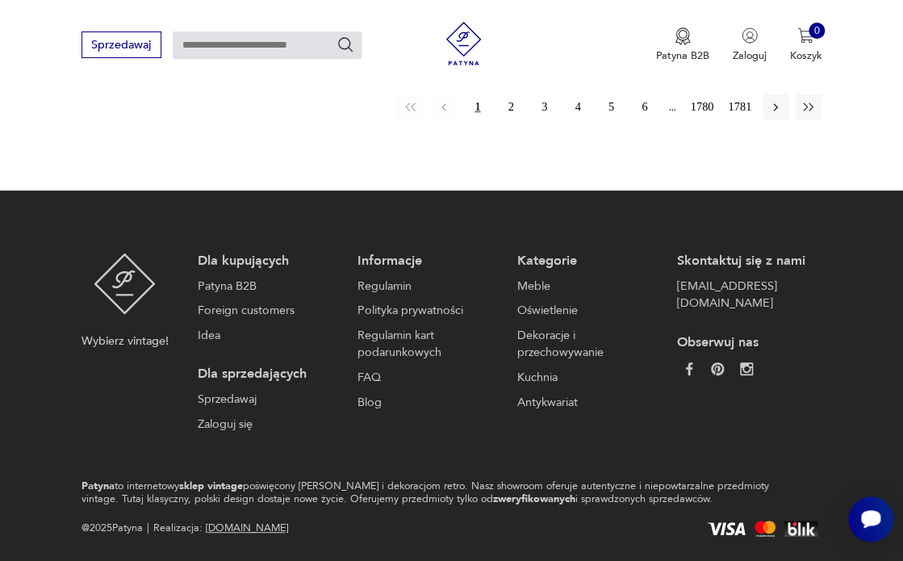  What do you see at coordinates (266, 374) in the screenshot?
I see `p: Dla sprzedających` at bounding box center [266, 374].